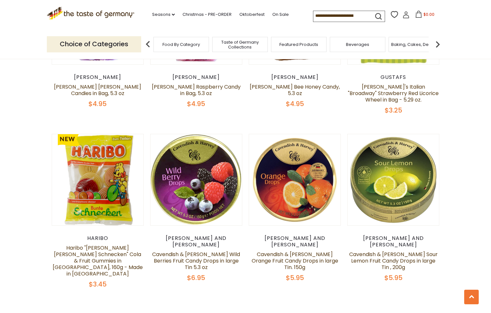  I want to click on a: Taste of Germany Collections, so click(240, 45).